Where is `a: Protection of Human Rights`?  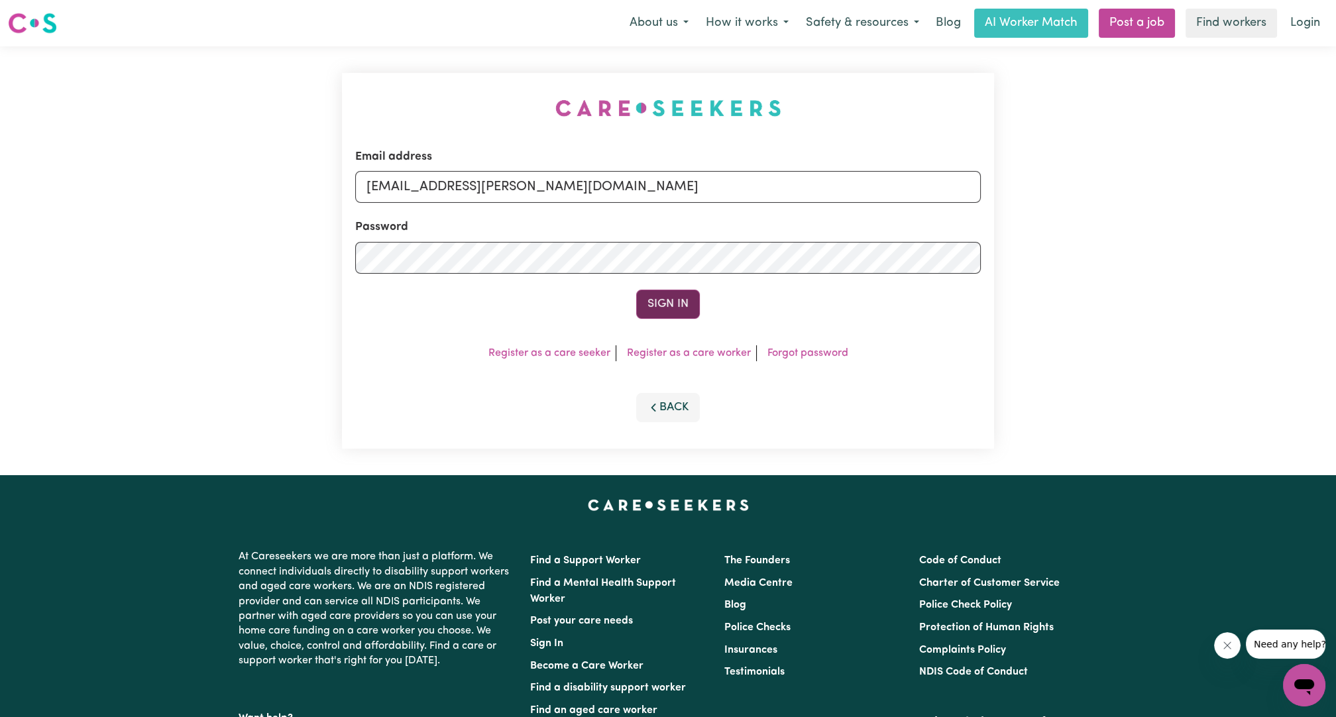 a: Protection of Human Rights is located at coordinates (986, 627).